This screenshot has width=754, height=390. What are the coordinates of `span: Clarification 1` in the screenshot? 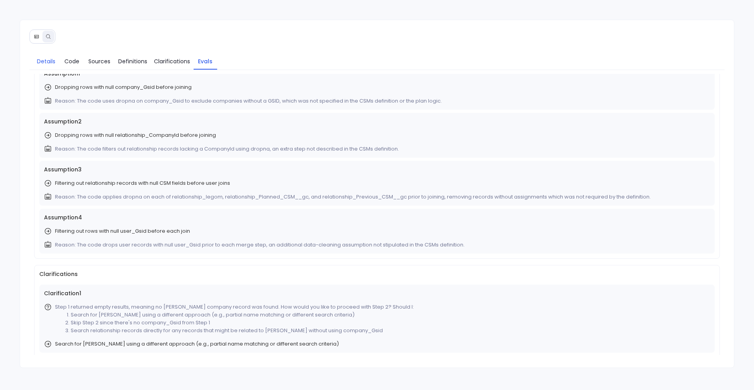 It's located at (377, 293).